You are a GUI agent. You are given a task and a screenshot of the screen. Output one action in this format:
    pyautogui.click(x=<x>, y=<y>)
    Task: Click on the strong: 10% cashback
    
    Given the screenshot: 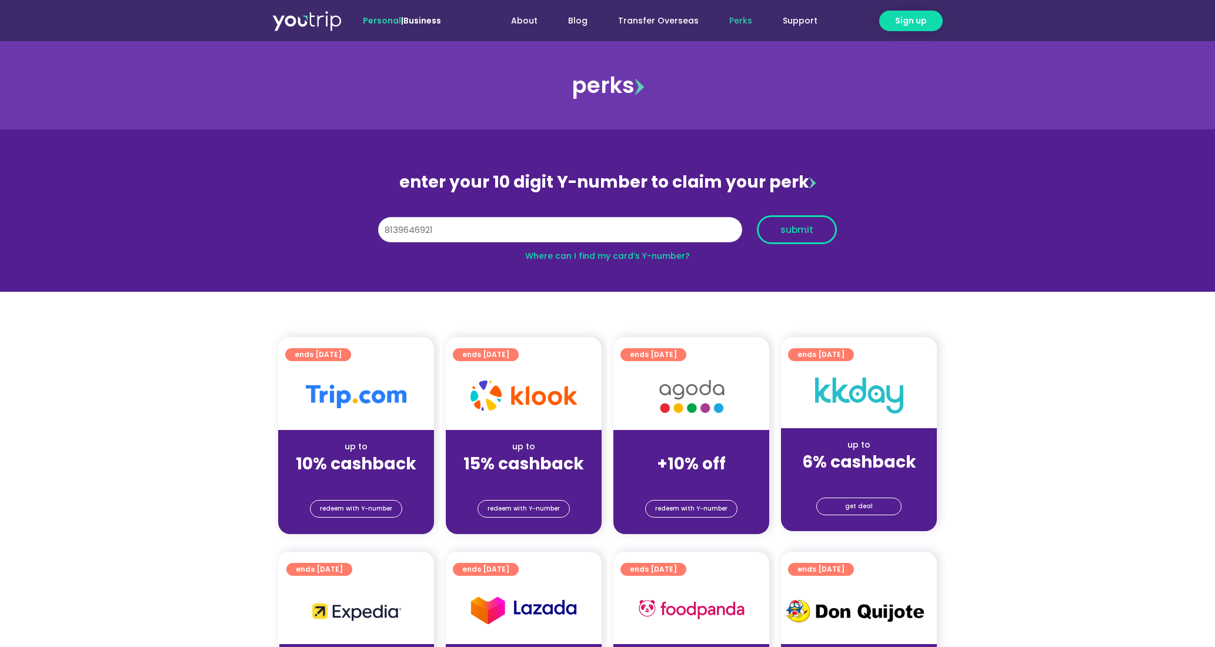 What is the action you would take?
    pyautogui.click(x=356, y=463)
    